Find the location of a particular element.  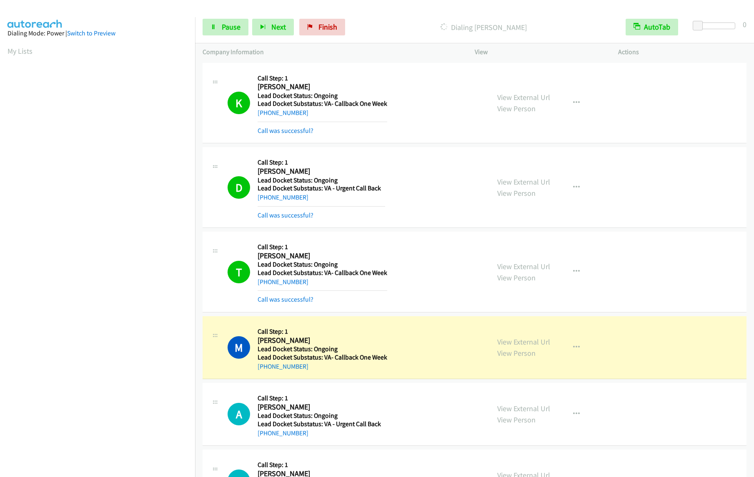

span: Next is located at coordinates (278, 27).